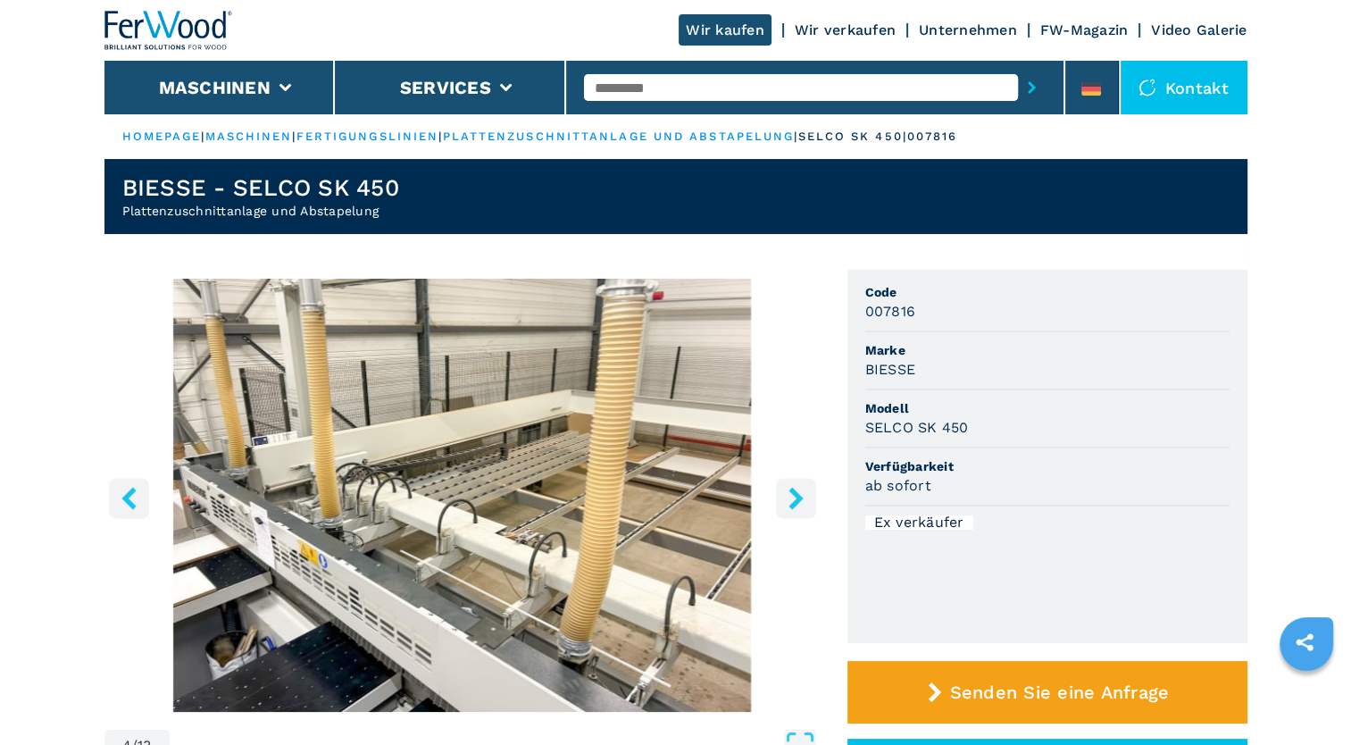  Describe the element at coordinates (214, 87) in the screenshot. I see `button: Maschinen` at that location.